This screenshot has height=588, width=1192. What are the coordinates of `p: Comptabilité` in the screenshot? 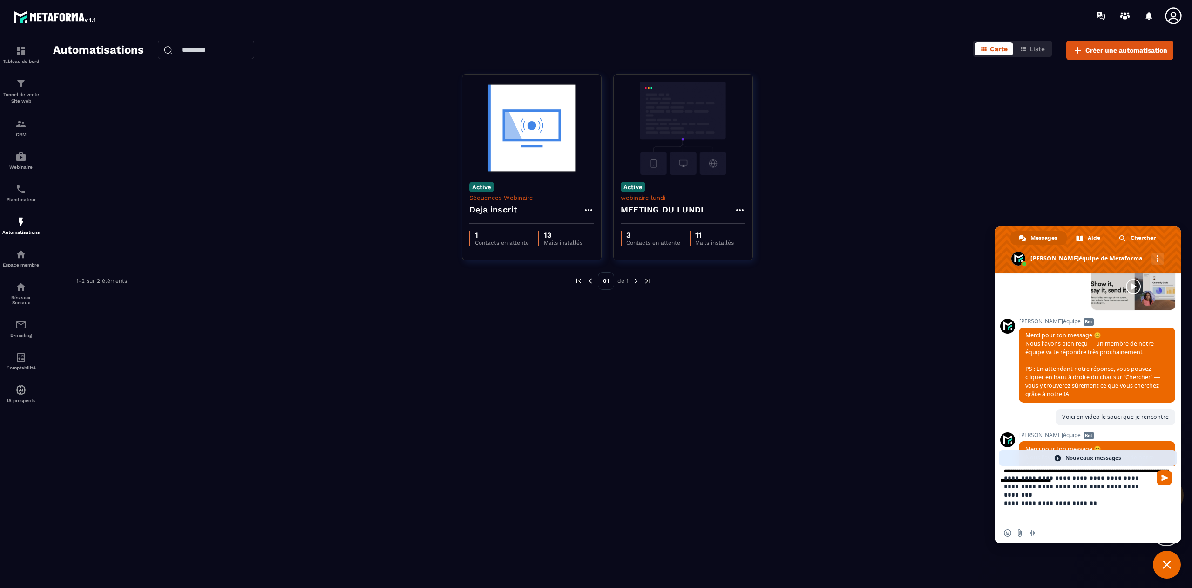 It's located at (21, 368).